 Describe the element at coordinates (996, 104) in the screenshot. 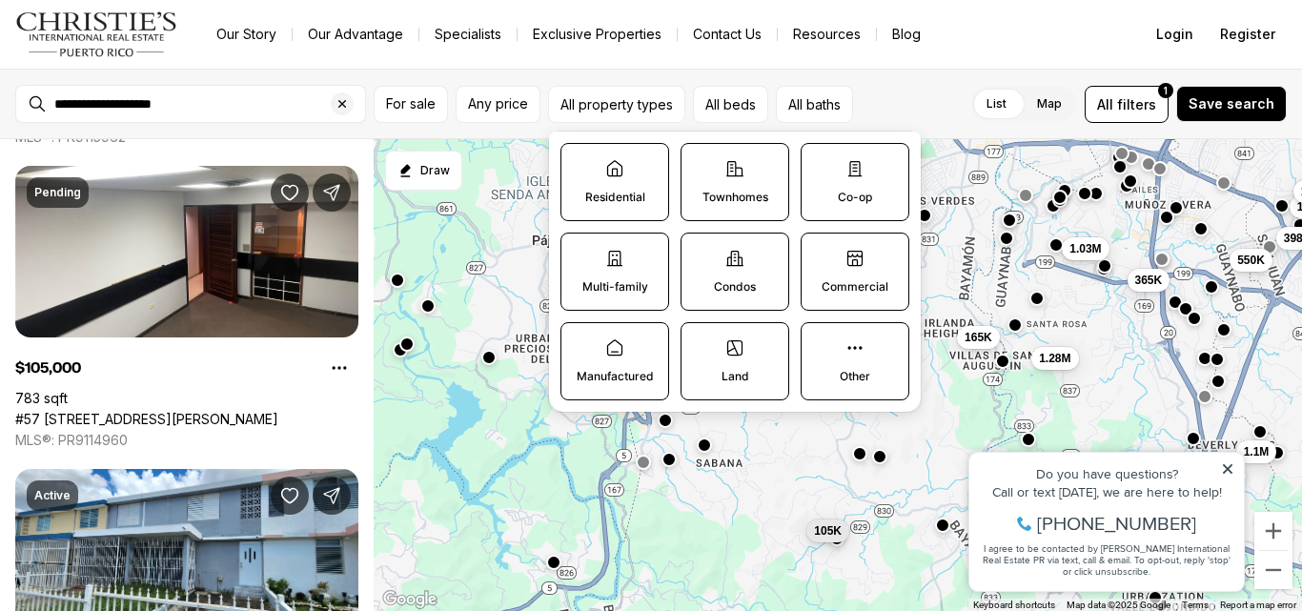

I see `label: List` at that location.